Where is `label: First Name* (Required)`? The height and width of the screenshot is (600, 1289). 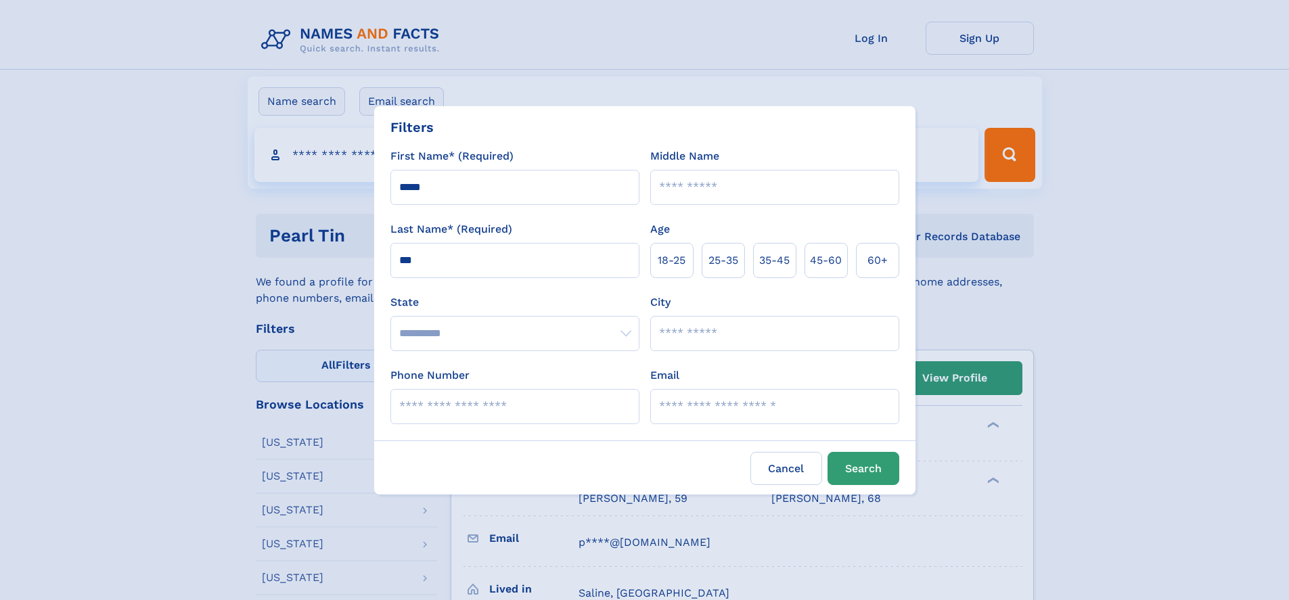
label: First Name* (Required) is located at coordinates (452, 156).